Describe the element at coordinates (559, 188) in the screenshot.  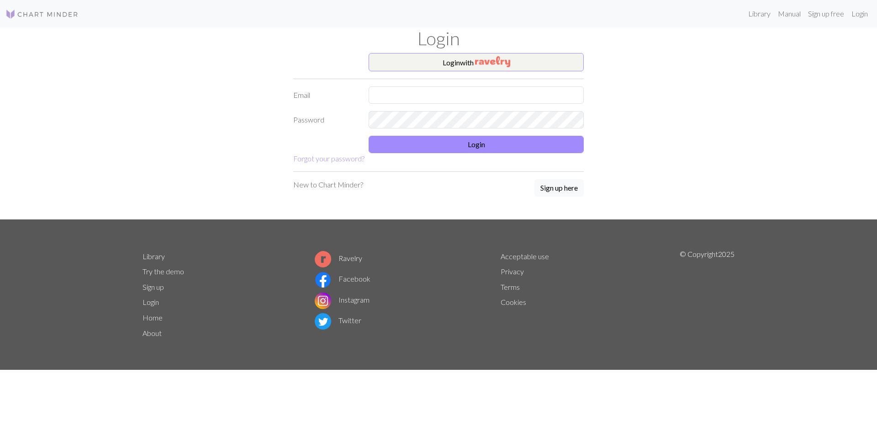
I see `a: Sign up here` at that location.